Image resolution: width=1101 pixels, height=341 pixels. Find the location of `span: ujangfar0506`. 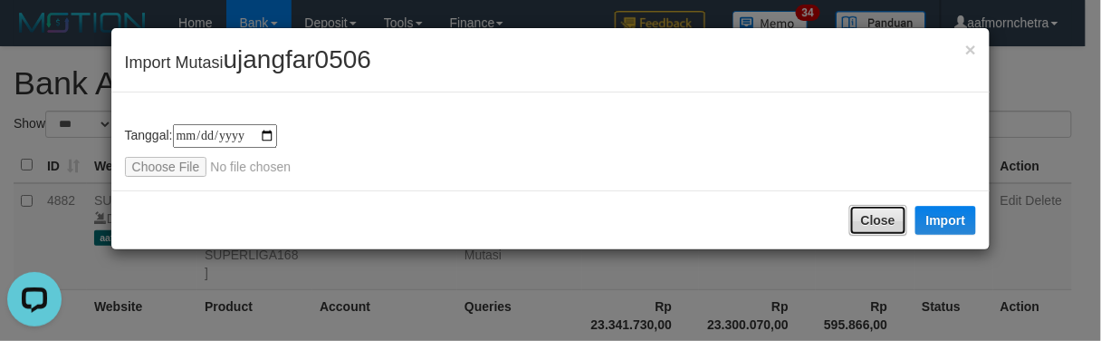

span: ujangfar0506 is located at coordinates (297, 59).